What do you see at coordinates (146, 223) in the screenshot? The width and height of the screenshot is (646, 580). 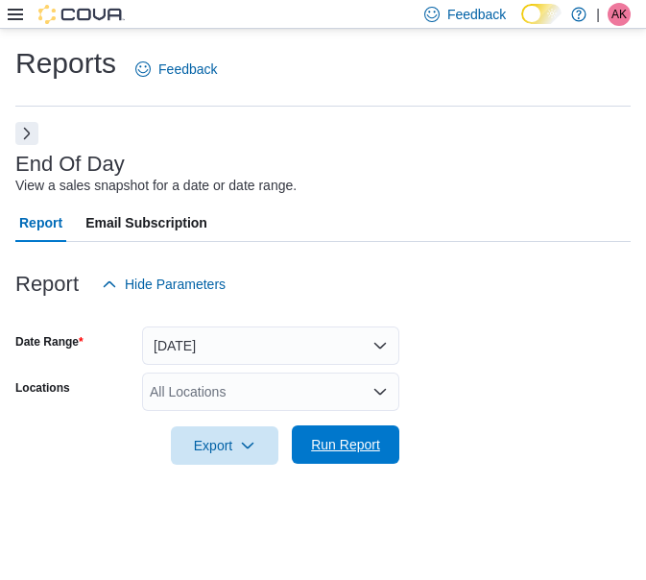 I see `span: Email Subscription` at bounding box center [146, 223].